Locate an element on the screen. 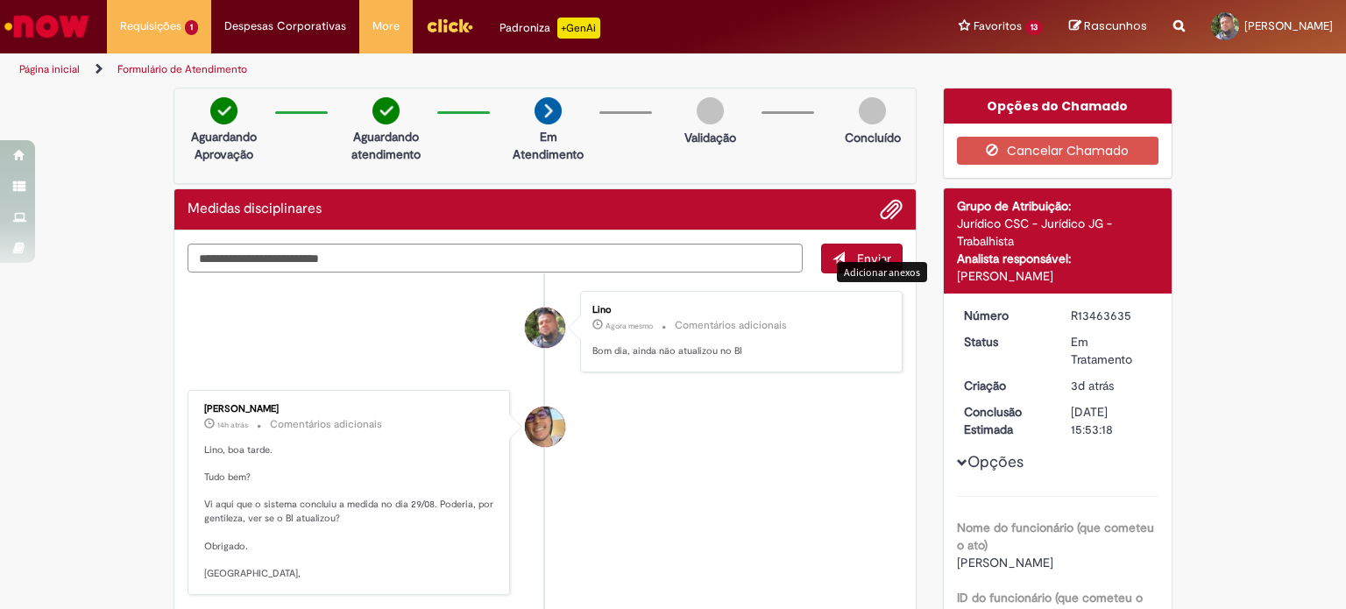 This screenshot has width=1346, height=609. span: Despesas Corporativas is located at coordinates (285, 26).